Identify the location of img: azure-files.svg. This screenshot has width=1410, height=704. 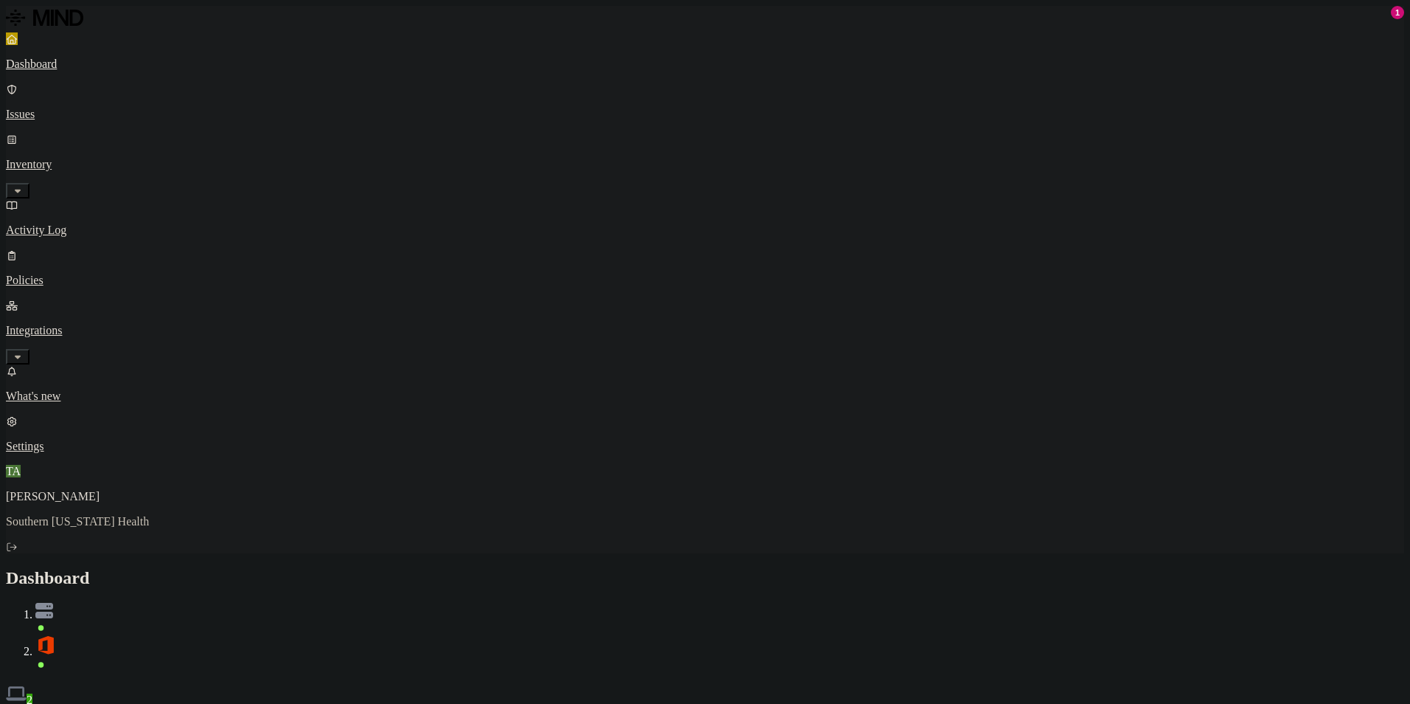
(44, 610).